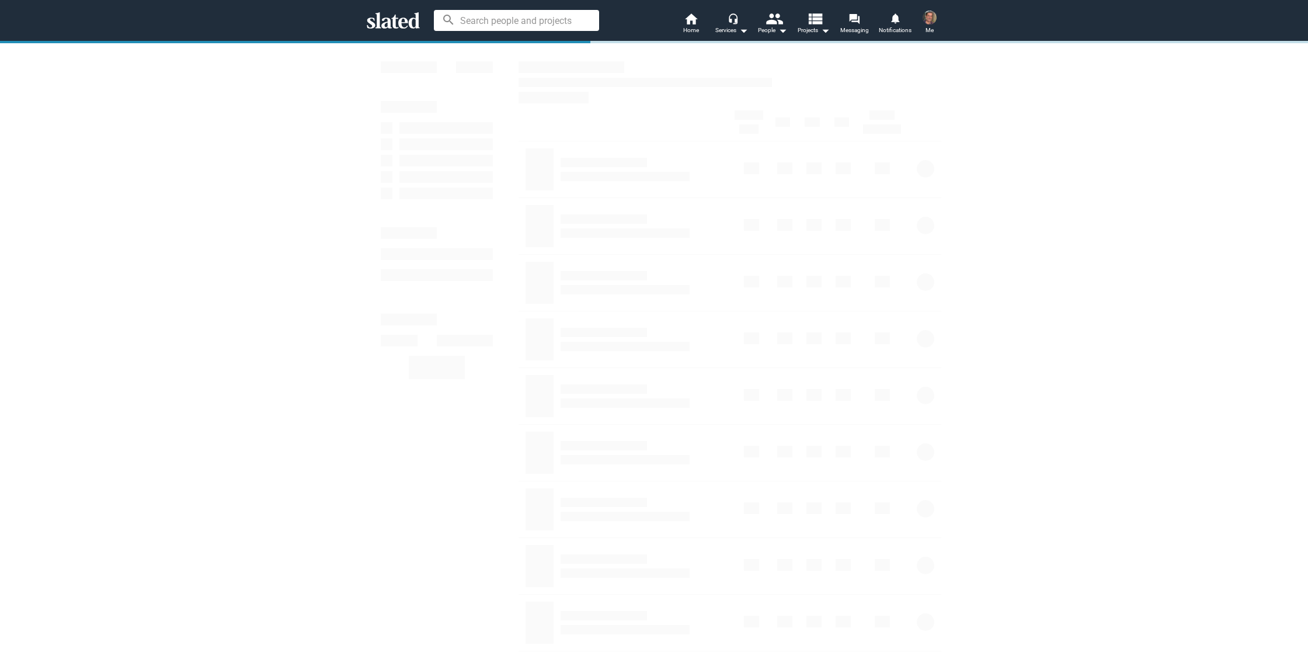 The height and width of the screenshot is (656, 1308). Describe the element at coordinates (691, 19) in the screenshot. I see `mat-icon: home` at that location.